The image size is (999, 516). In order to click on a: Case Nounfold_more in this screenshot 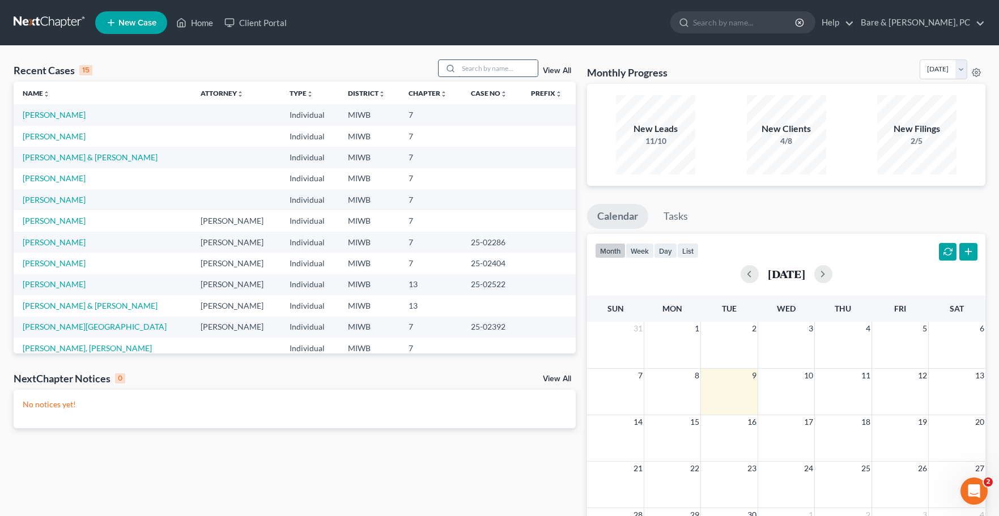, I will do `click(489, 93)`.